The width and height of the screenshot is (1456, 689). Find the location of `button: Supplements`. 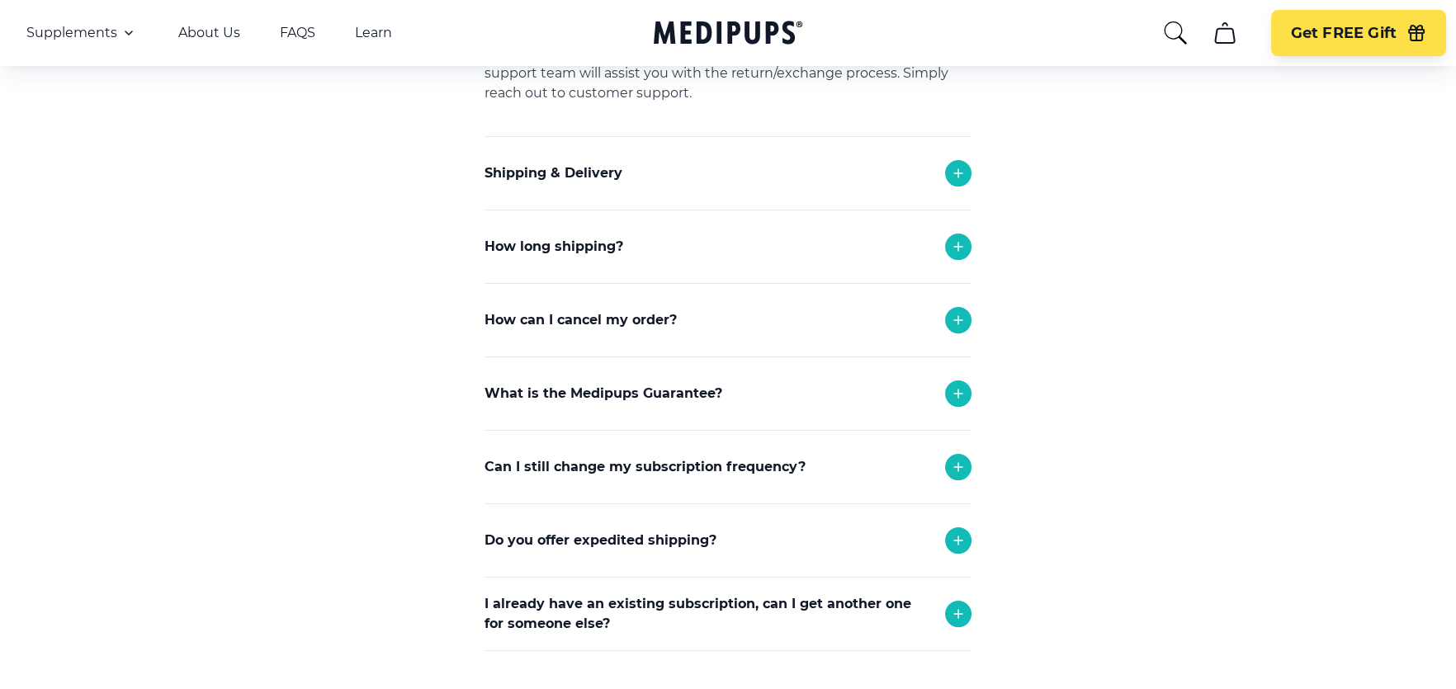

button: Supplements is located at coordinates (83, 33).